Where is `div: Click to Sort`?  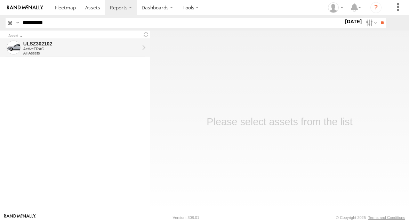
div: Click to Sort is located at coordinates (74, 36).